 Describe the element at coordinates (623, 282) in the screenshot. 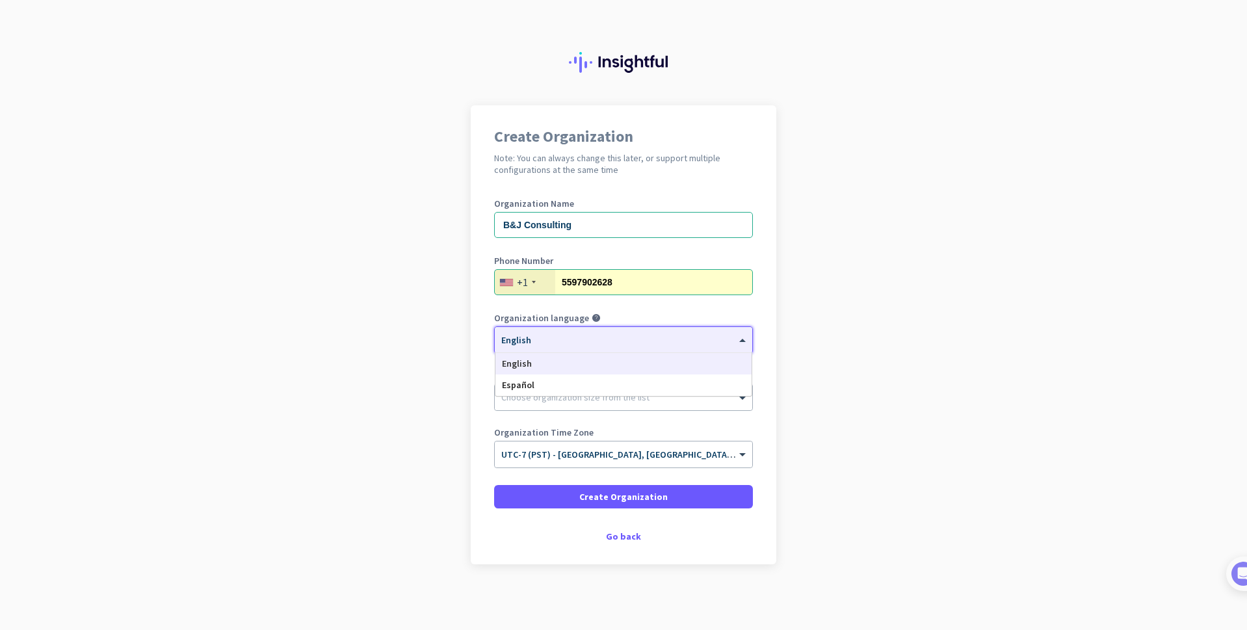

I see `input: 201-555-0123` at that location.